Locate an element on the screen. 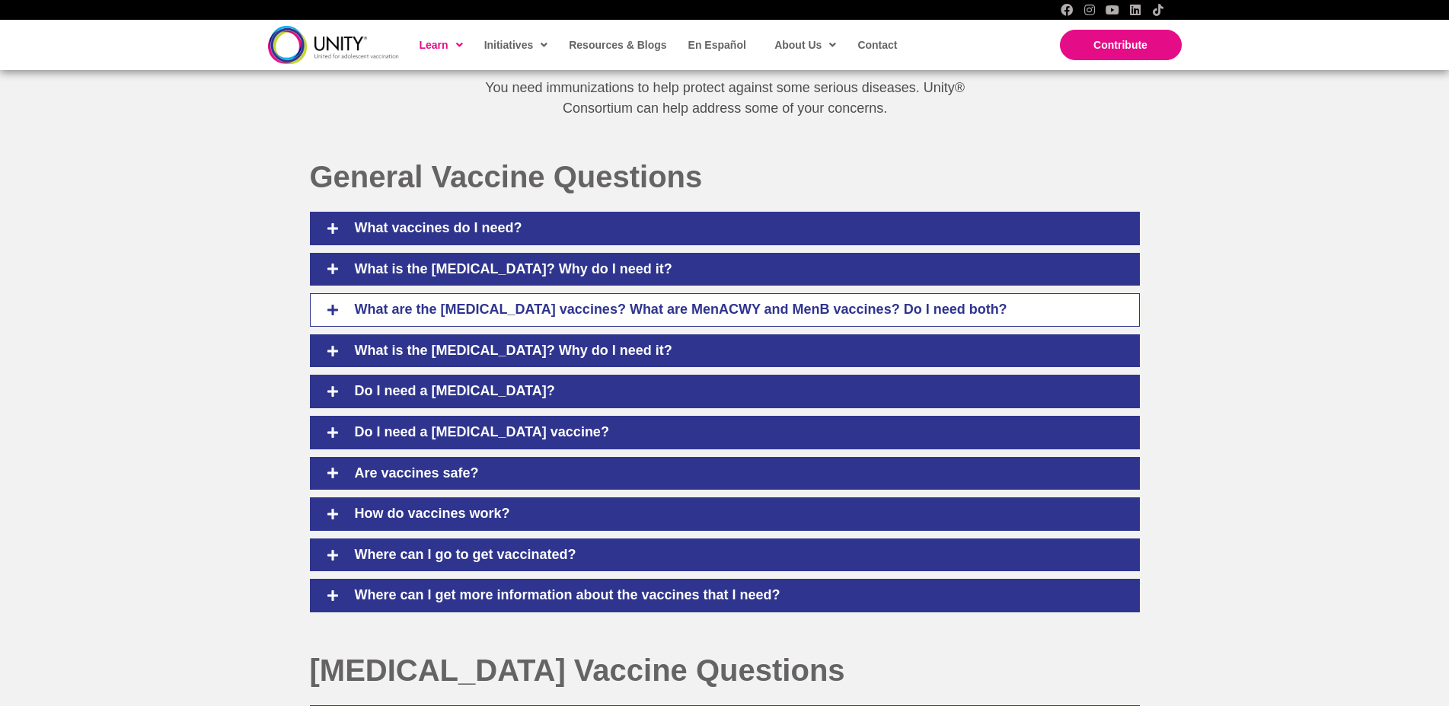 The height and width of the screenshot is (706, 1449). img: unity-logo-dark is located at coordinates (334, 44).